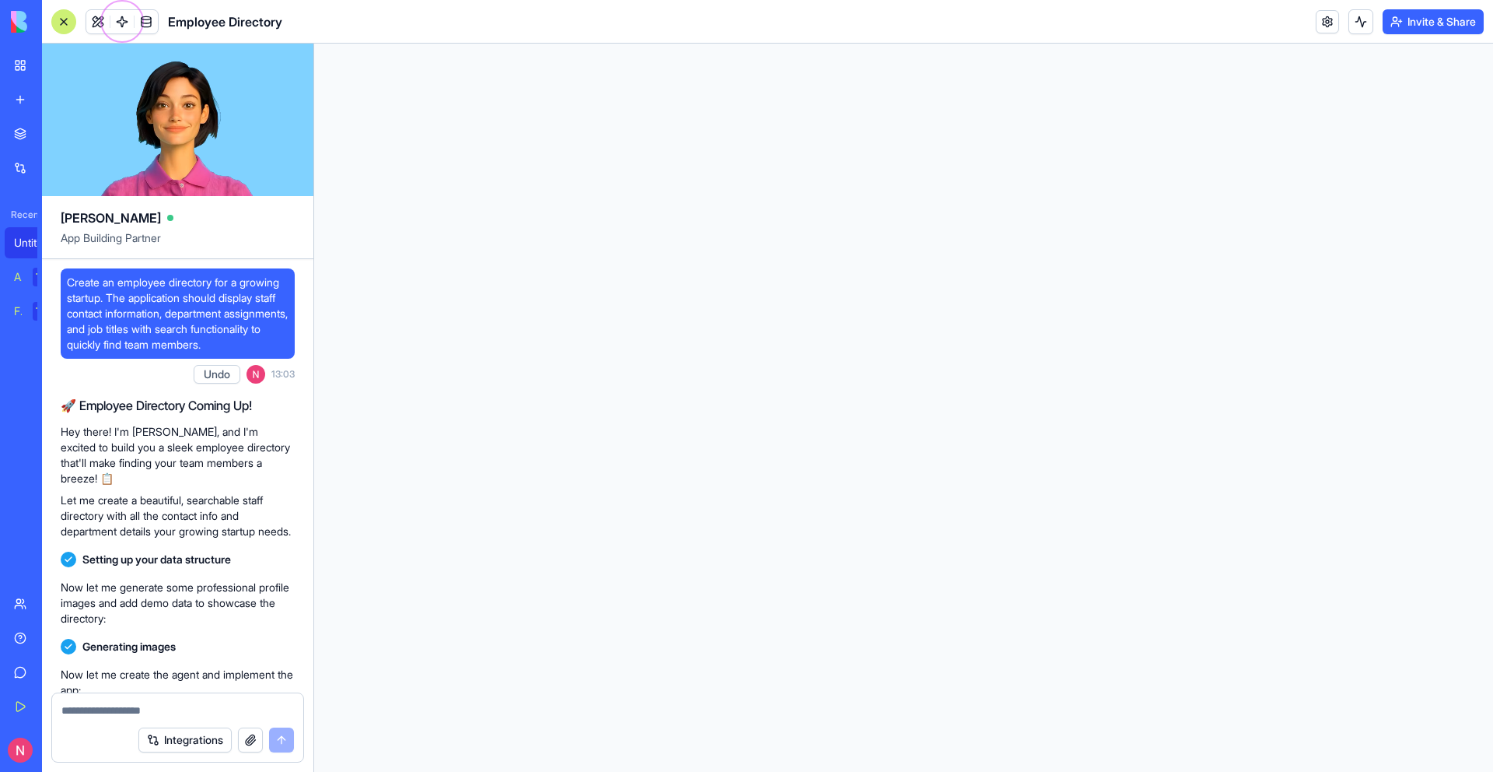 The height and width of the screenshot is (772, 1493). What do you see at coordinates (36, 311) in the screenshot?
I see `a: Feedback FormTRY` at bounding box center [36, 311].